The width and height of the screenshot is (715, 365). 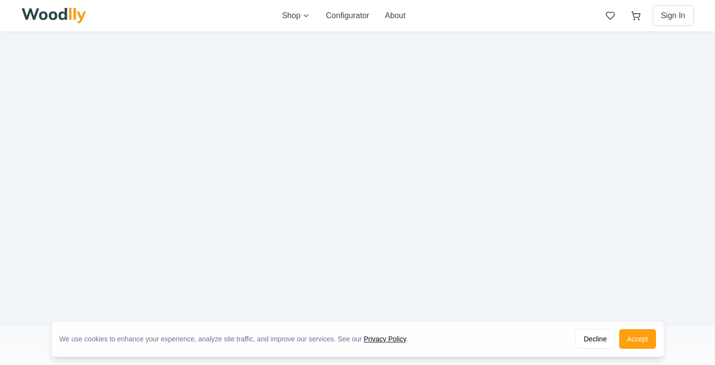 I want to click on button: Sign In, so click(x=674, y=16).